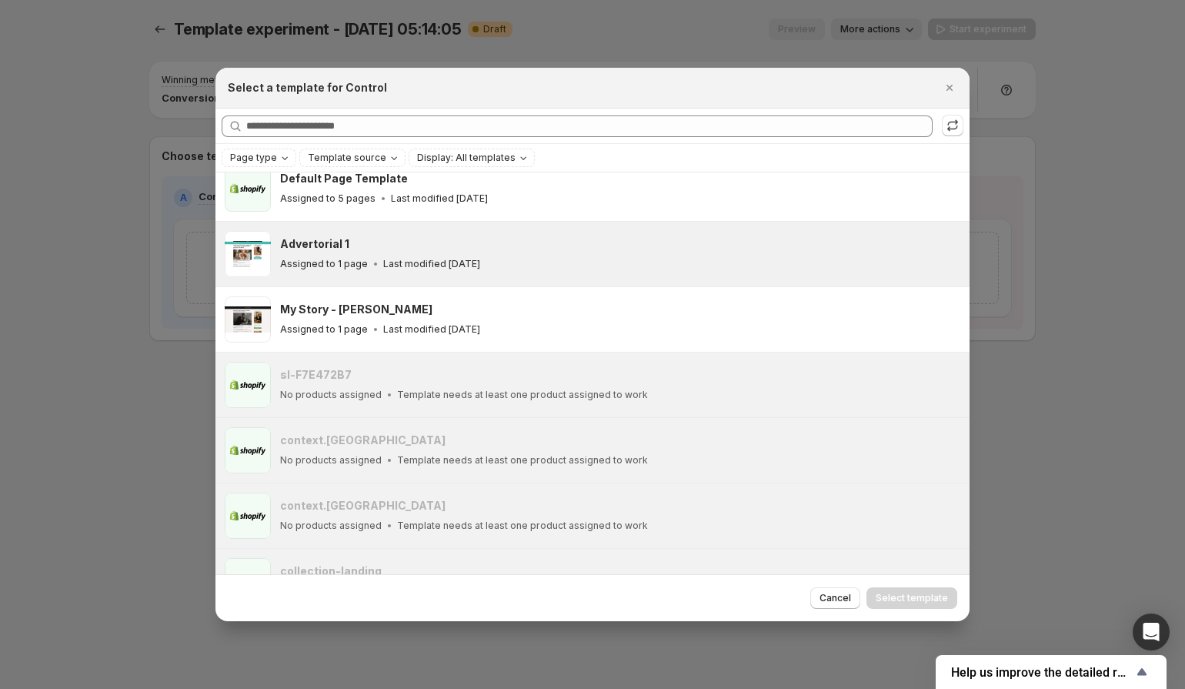 This screenshot has width=1185, height=689. Describe the element at coordinates (1051, 672) in the screenshot. I see `button: Show survey - Help us improve the detailed report for A/B campaigns` at that location.